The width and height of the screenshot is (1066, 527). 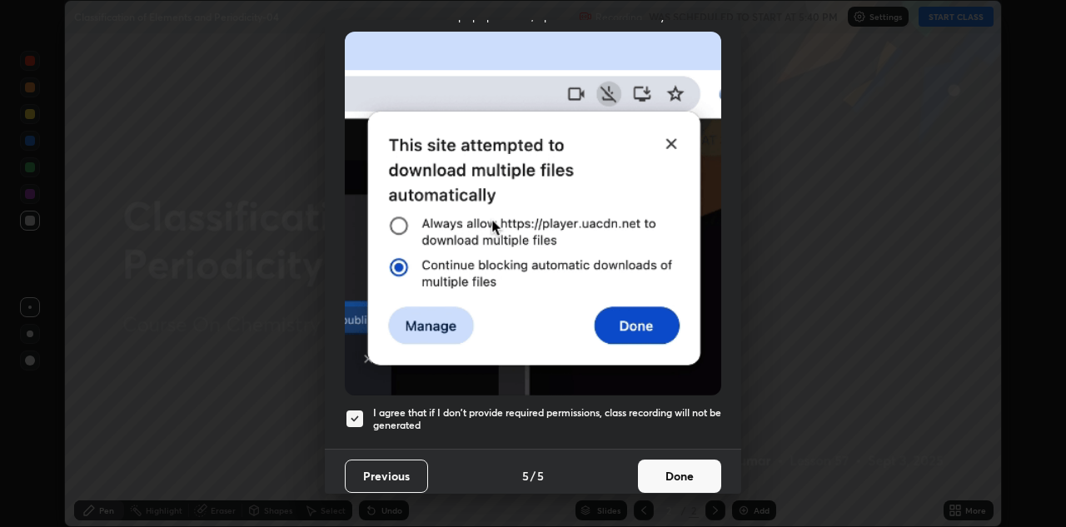 I want to click on button: Done, so click(x=679, y=476).